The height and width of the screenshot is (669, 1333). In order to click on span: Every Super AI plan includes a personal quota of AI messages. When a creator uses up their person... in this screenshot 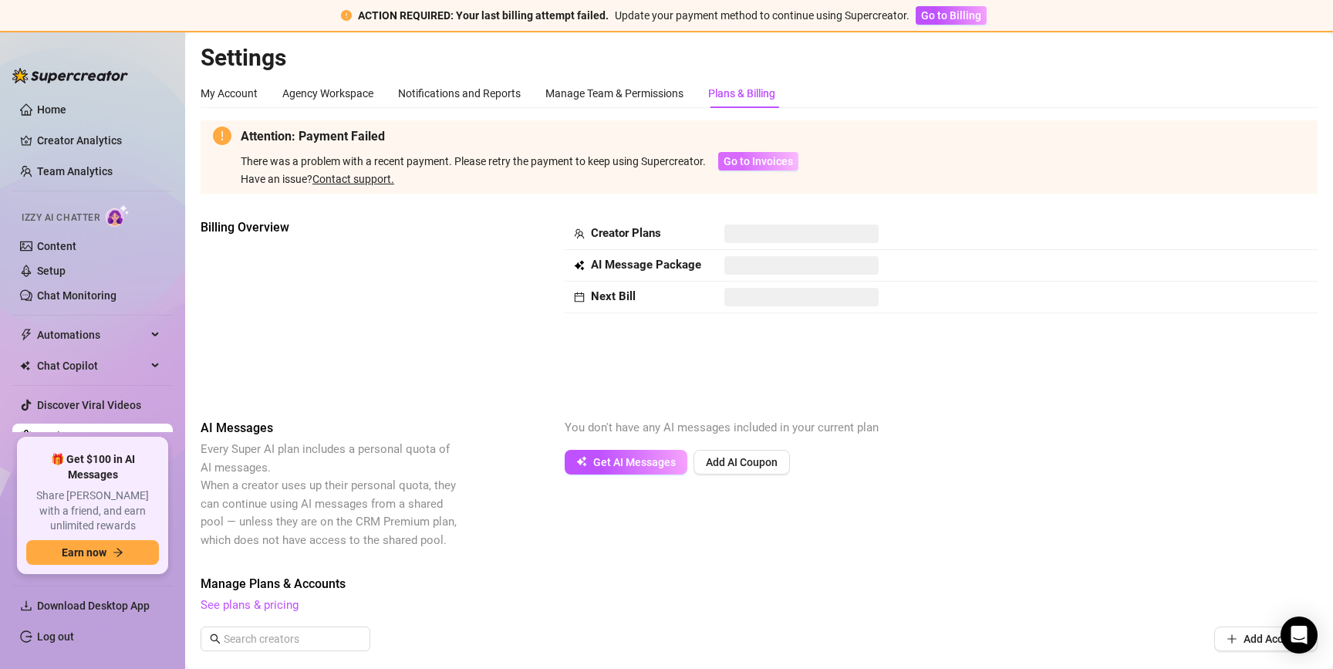, I will do `click(329, 495)`.